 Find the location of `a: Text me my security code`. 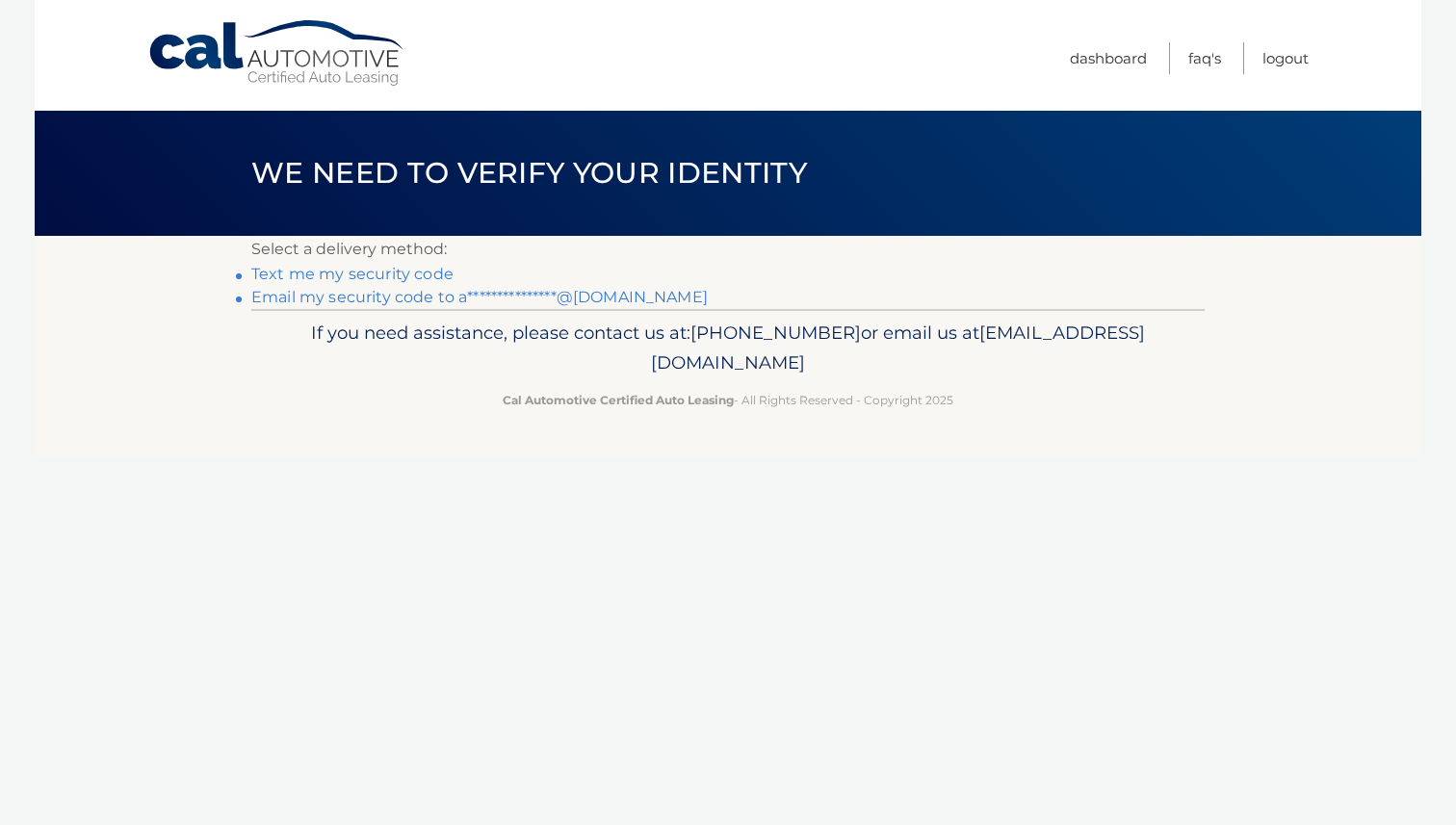

a: Text me my security code is located at coordinates (353, 273).